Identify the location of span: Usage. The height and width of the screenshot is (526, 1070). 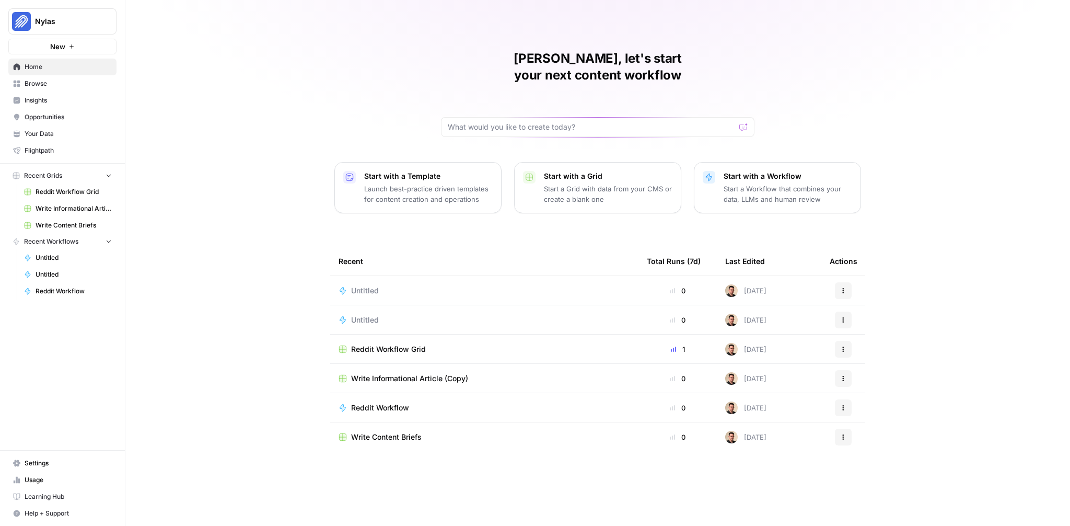
(68, 480).